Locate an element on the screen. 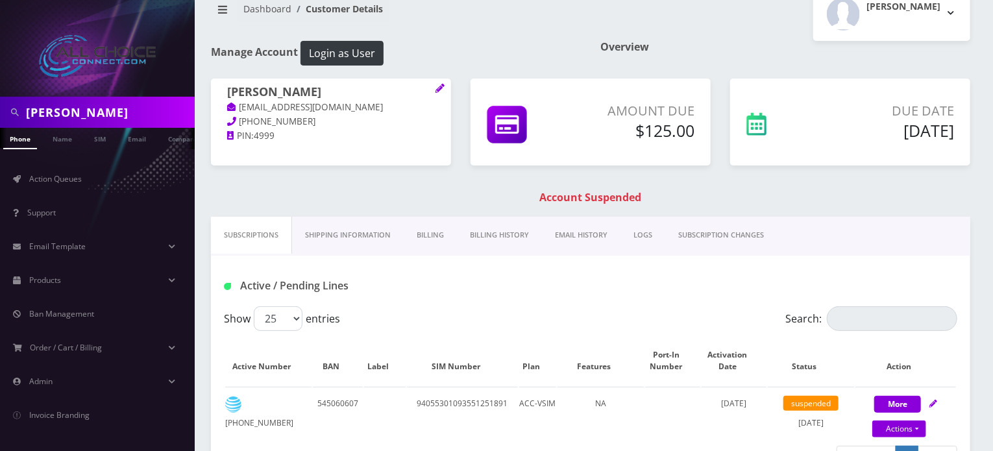 Image resolution: width=993 pixels, height=451 pixels. a: Subscriptions is located at coordinates (251, 235).